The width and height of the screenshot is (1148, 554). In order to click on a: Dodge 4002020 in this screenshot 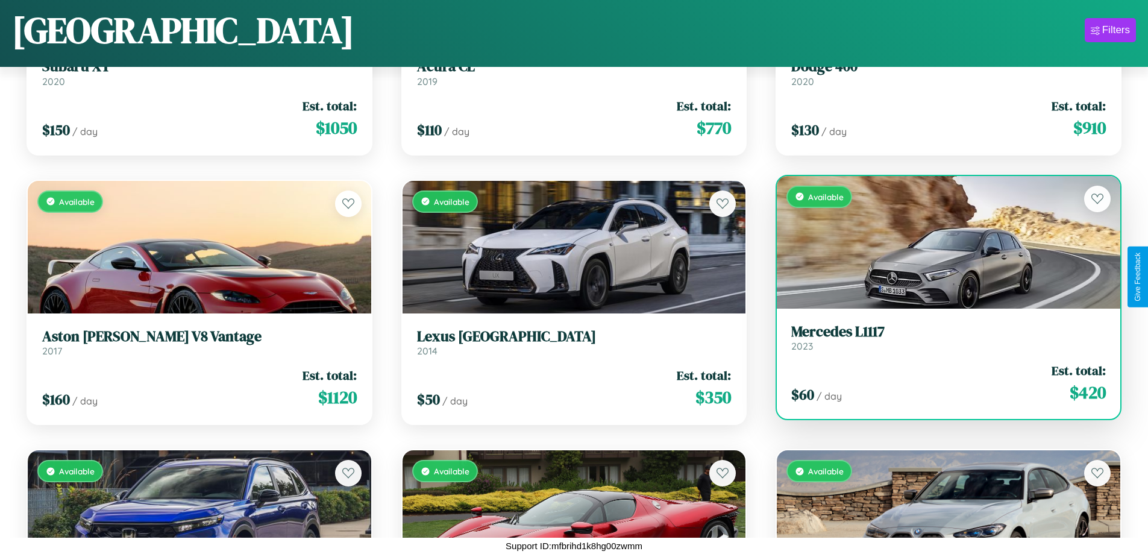, I will do `click(948, 72)`.